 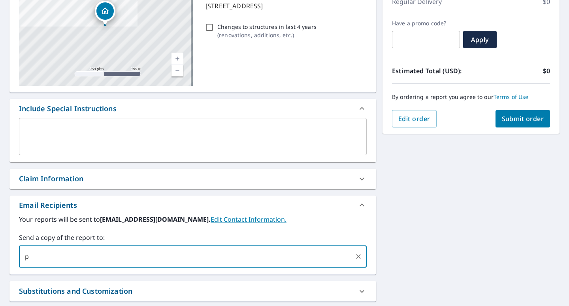 What do you see at coordinates (523, 119) in the screenshot?
I see `span: Submit order` at bounding box center [523, 119].